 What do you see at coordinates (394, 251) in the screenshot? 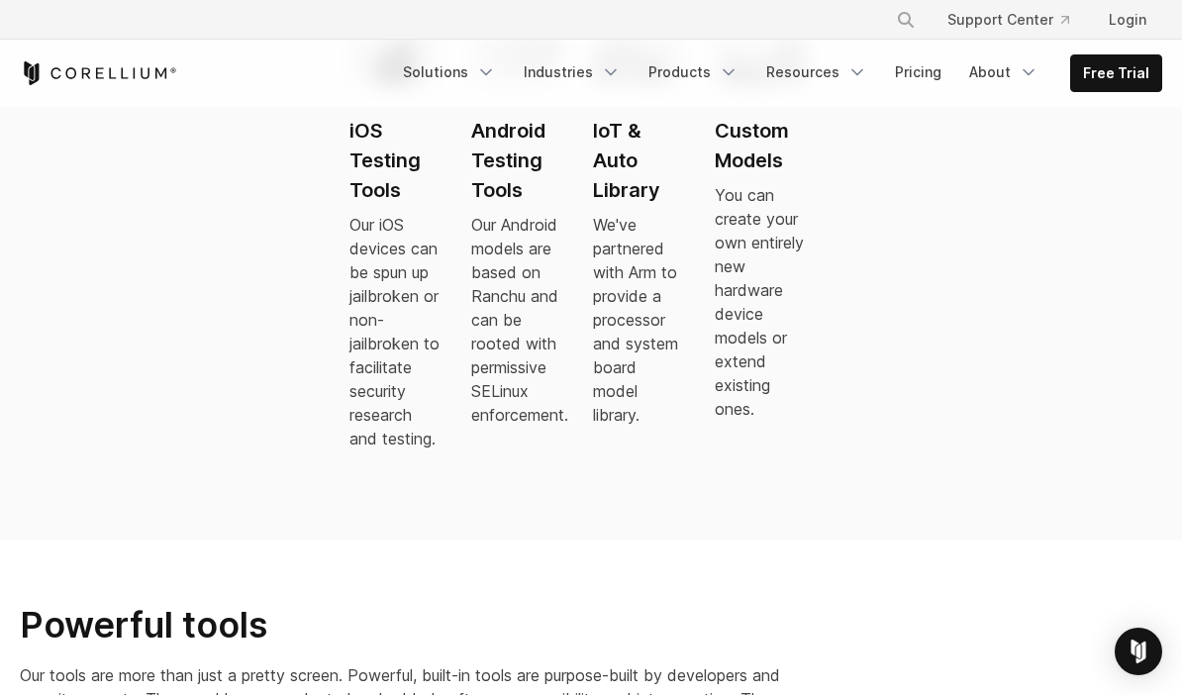
I see `a: iPhone virtual machine and devices iOS Testing Tools Our iOS devices can be spun up jailbroken or...` at bounding box center [394, 251].